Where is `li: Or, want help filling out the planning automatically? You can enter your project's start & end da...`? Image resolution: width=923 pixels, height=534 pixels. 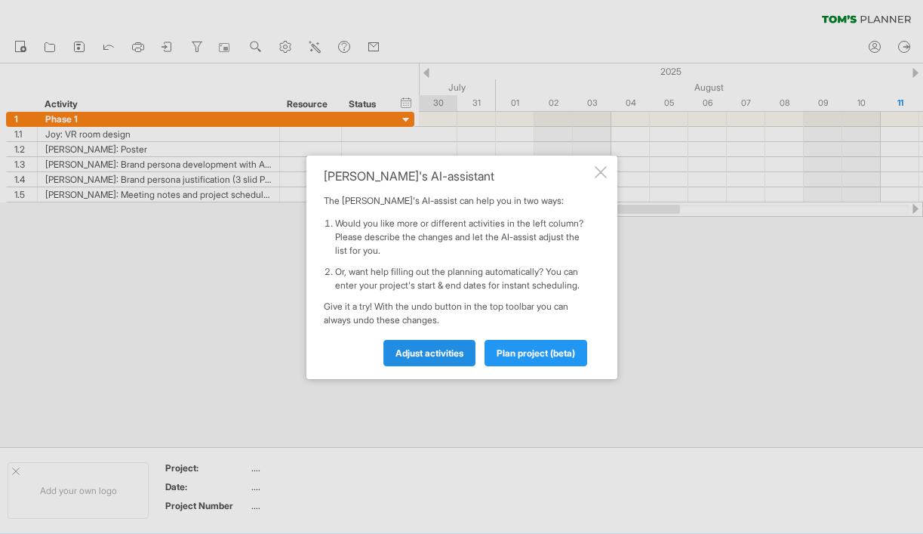
li: Or, want help filling out the planning automatically? You can enter your project's start & end da... is located at coordinates (464, 279).